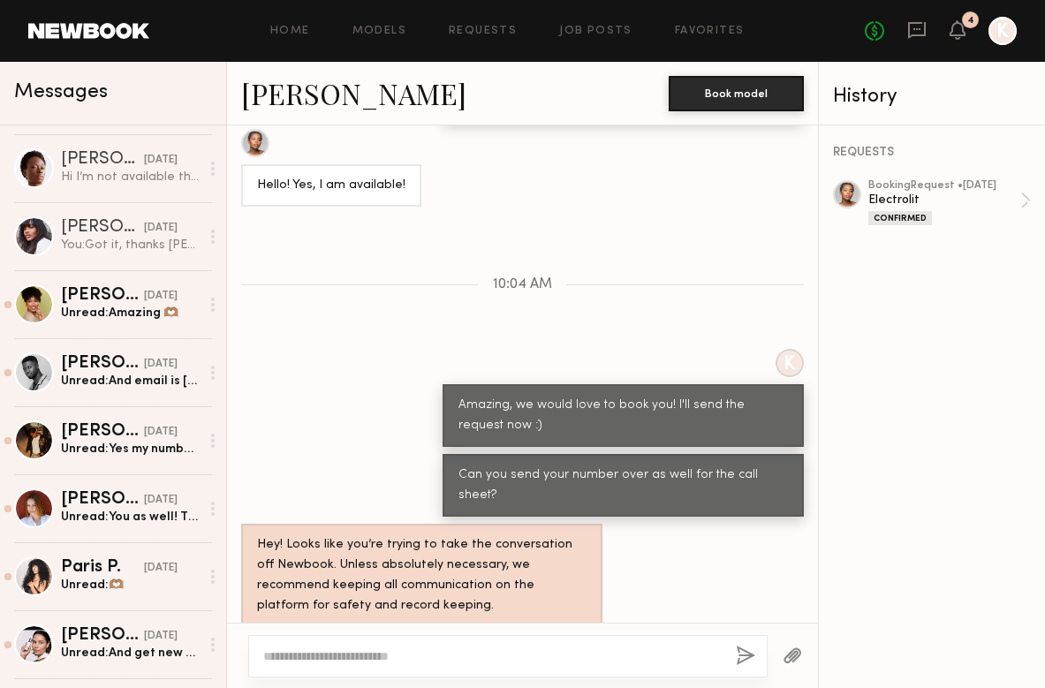 The height and width of the screenshot is (688, 1045). I want to click on div: Electrolit, so click(944, 200).